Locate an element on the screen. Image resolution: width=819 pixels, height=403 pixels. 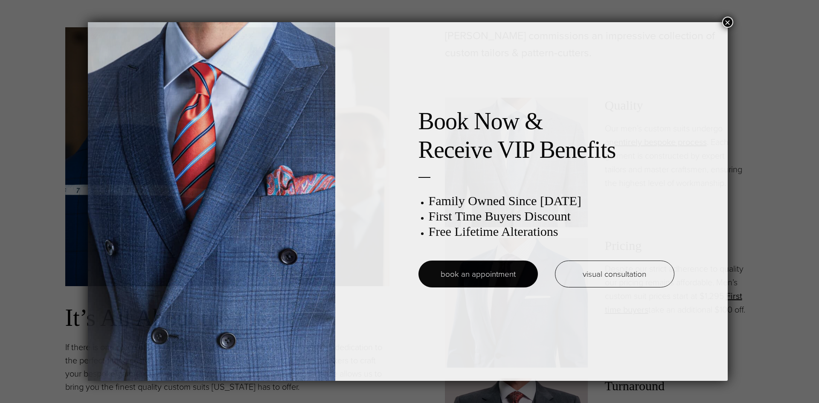
a: visual consultation is located at coordinates (615, 274).